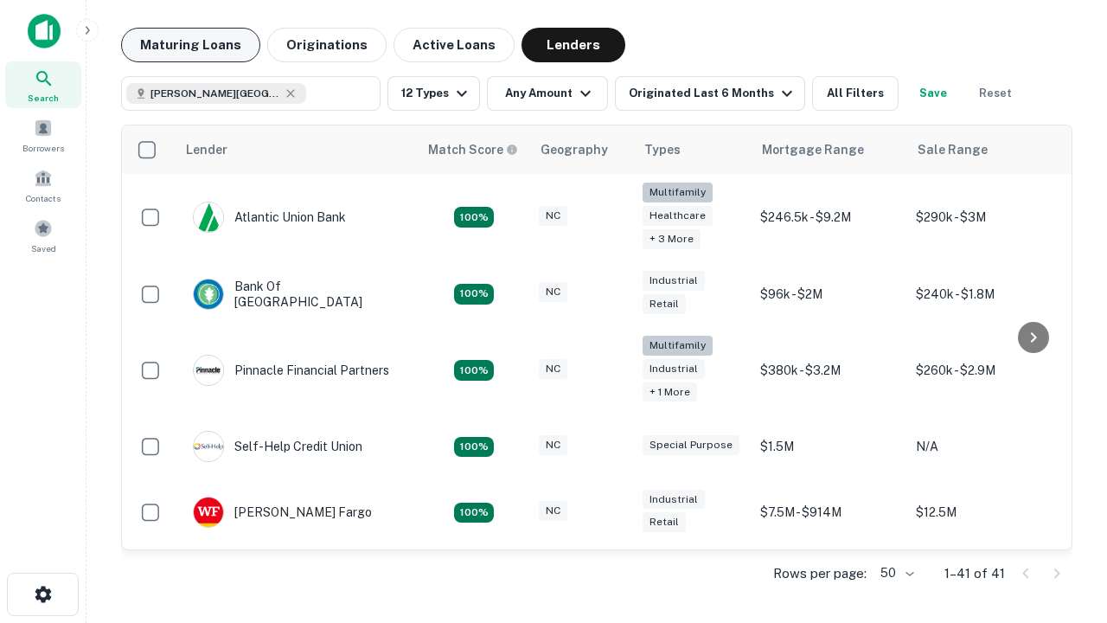 The image size is (1107, 623). I want to click on div: Originated Last 6 Months, so click(713, 93).